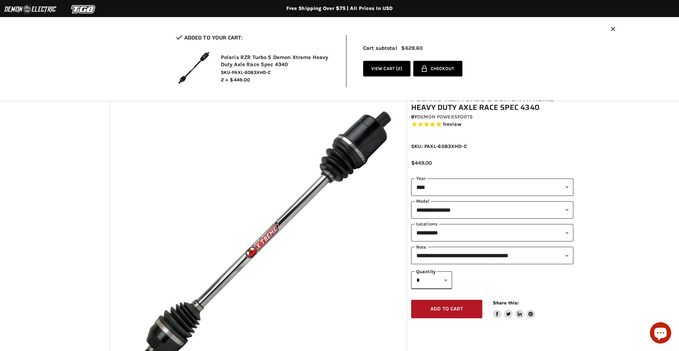 Image resolution: width=679 pixels, height=351 pixels. What do you see at coordinates (661, 334) in the screenshot?
I see `inbox-online-store-chat: Shopify online store chat` at bounding box center [661, 334].